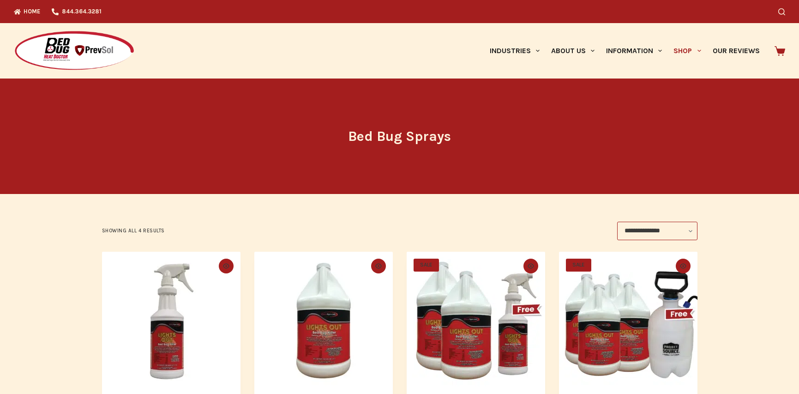 This screenshot has height=394, width=799. I want to click on picture: LightsOutPackage, so click(476, 321).